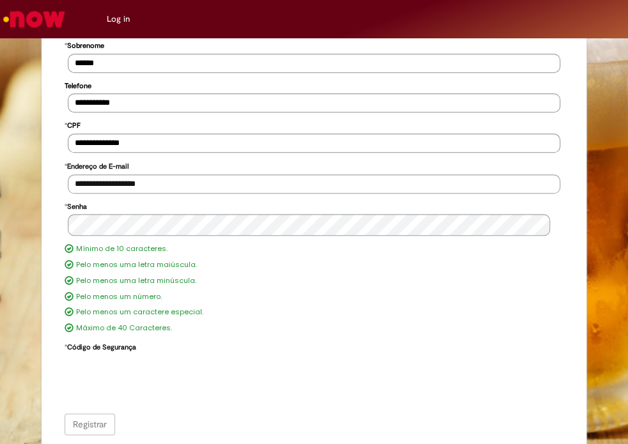 The image size is (628, 444). What do you see at coordinates (34, 19) in the screenshot?
I see `img: ServiceNow` at bounding box center [34, 19].